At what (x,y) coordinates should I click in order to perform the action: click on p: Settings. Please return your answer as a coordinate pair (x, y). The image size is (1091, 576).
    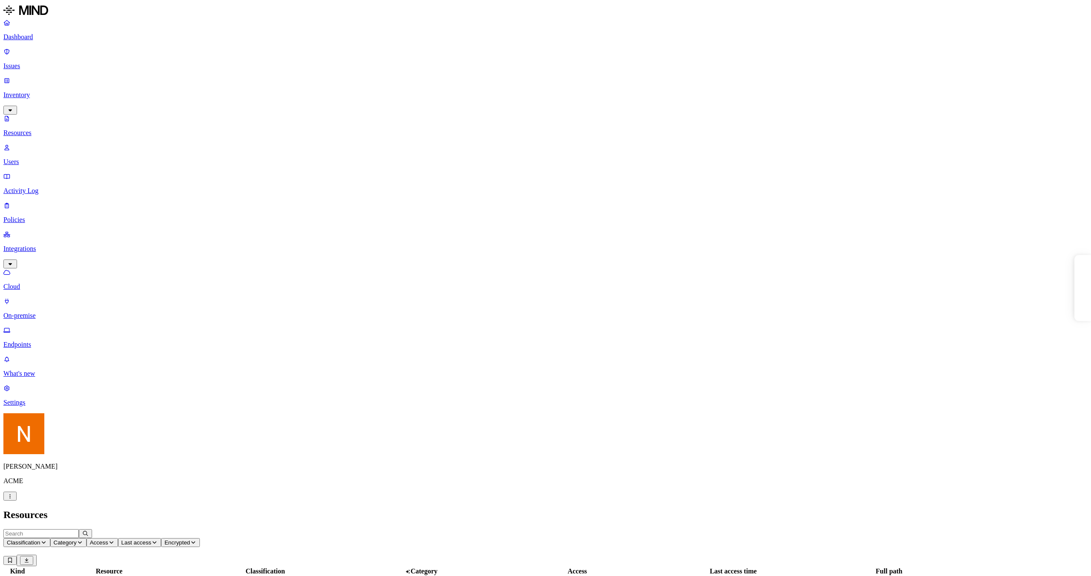
    Looking at the image, I should click on (546, 403).